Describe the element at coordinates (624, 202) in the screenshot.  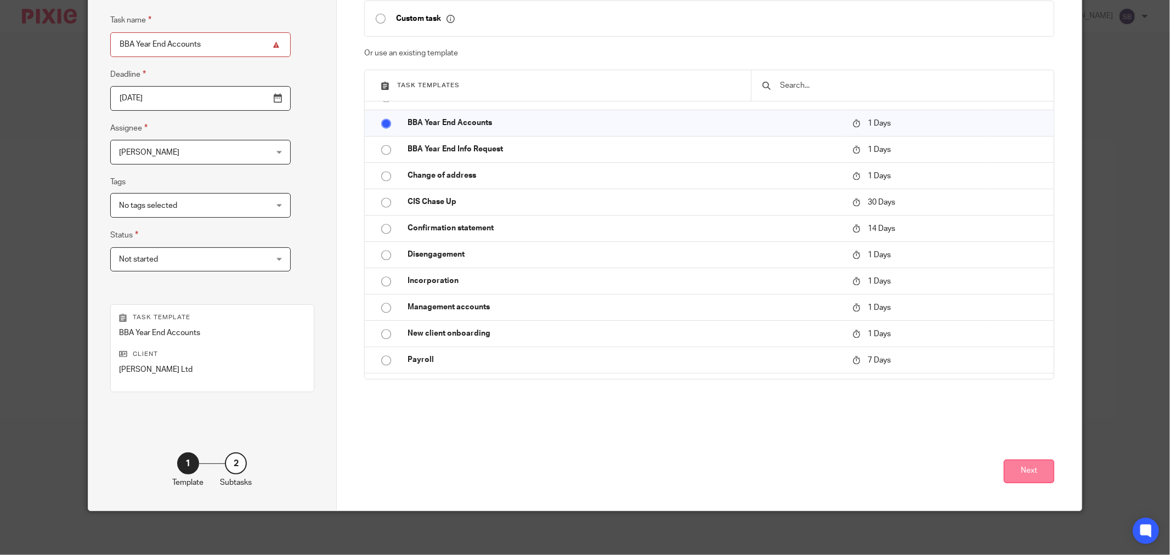
I see `p: CIS Chase Up` at that location.